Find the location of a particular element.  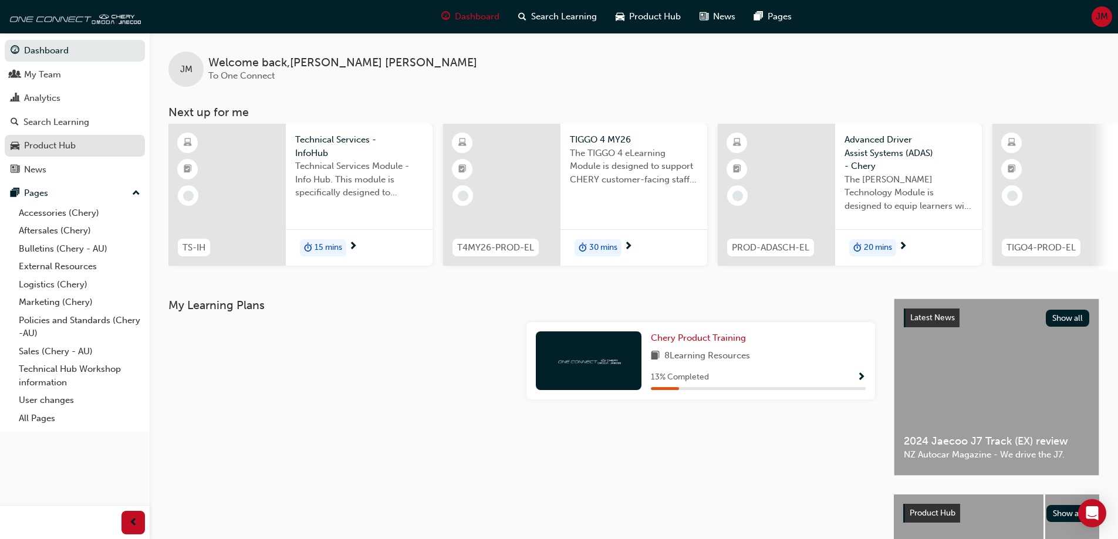

a: Chery Product Training is located at coordinates (701, 338).